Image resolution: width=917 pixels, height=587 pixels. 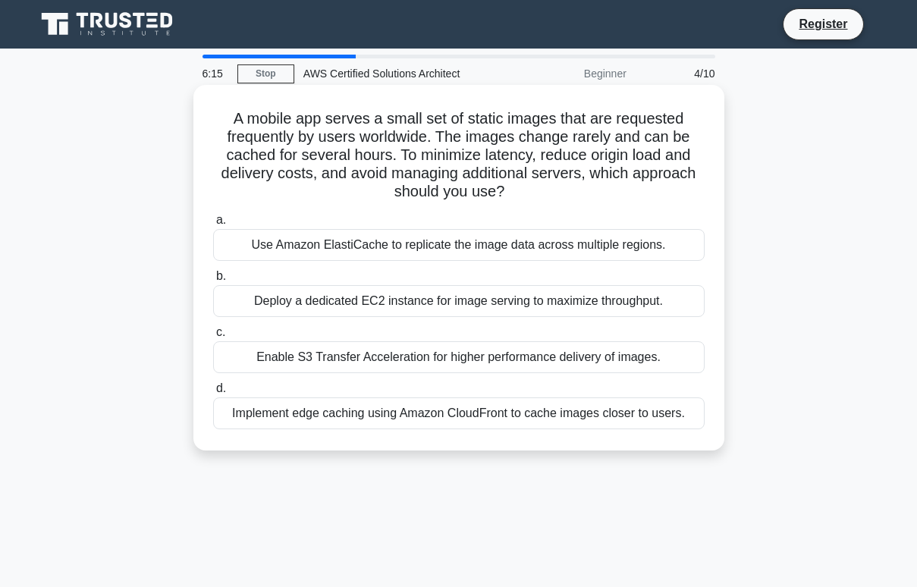 I want to click on div: 4/10, so click(x=680, y=74).